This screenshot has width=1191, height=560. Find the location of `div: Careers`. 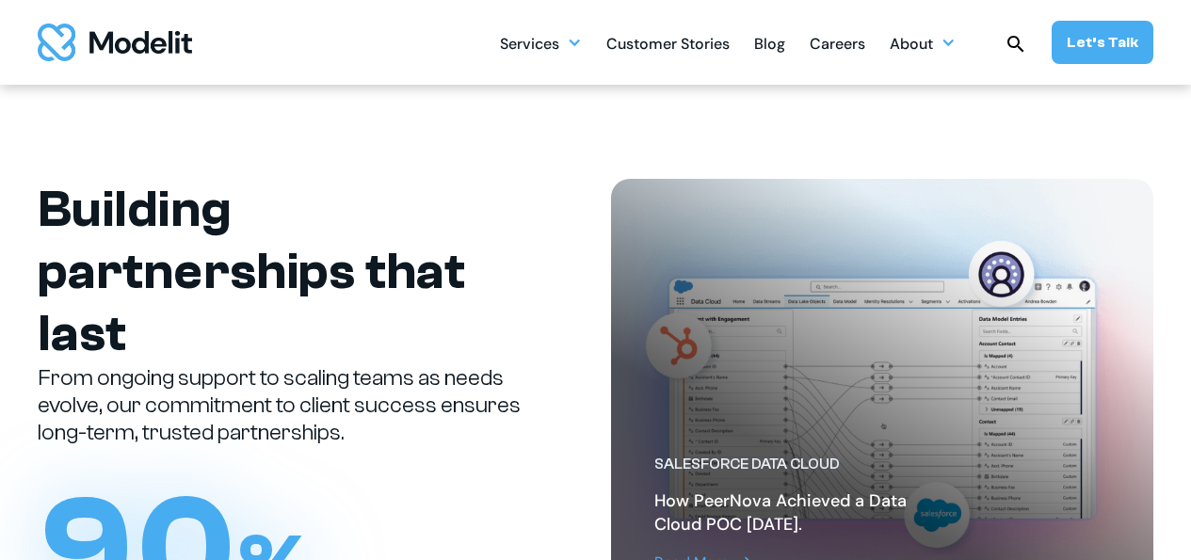

div: Careers is located at coordinates (837, 45).